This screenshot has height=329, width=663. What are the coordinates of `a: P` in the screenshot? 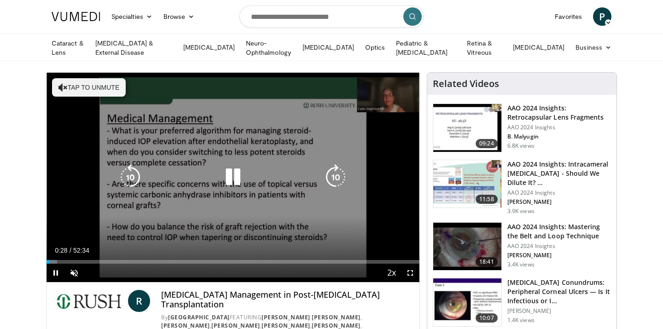 It's located at (603, 17).